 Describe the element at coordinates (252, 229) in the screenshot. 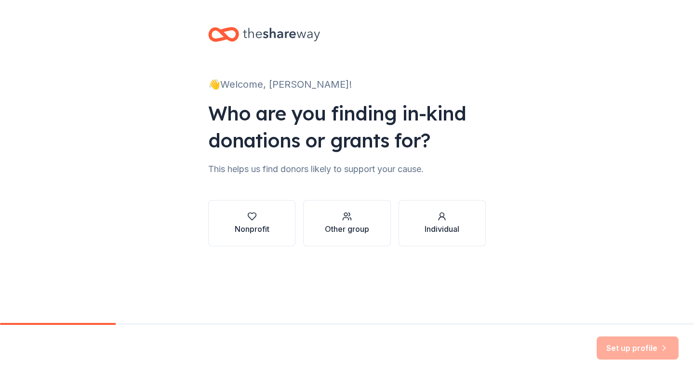

I see `div: Nonprofit` at that location.